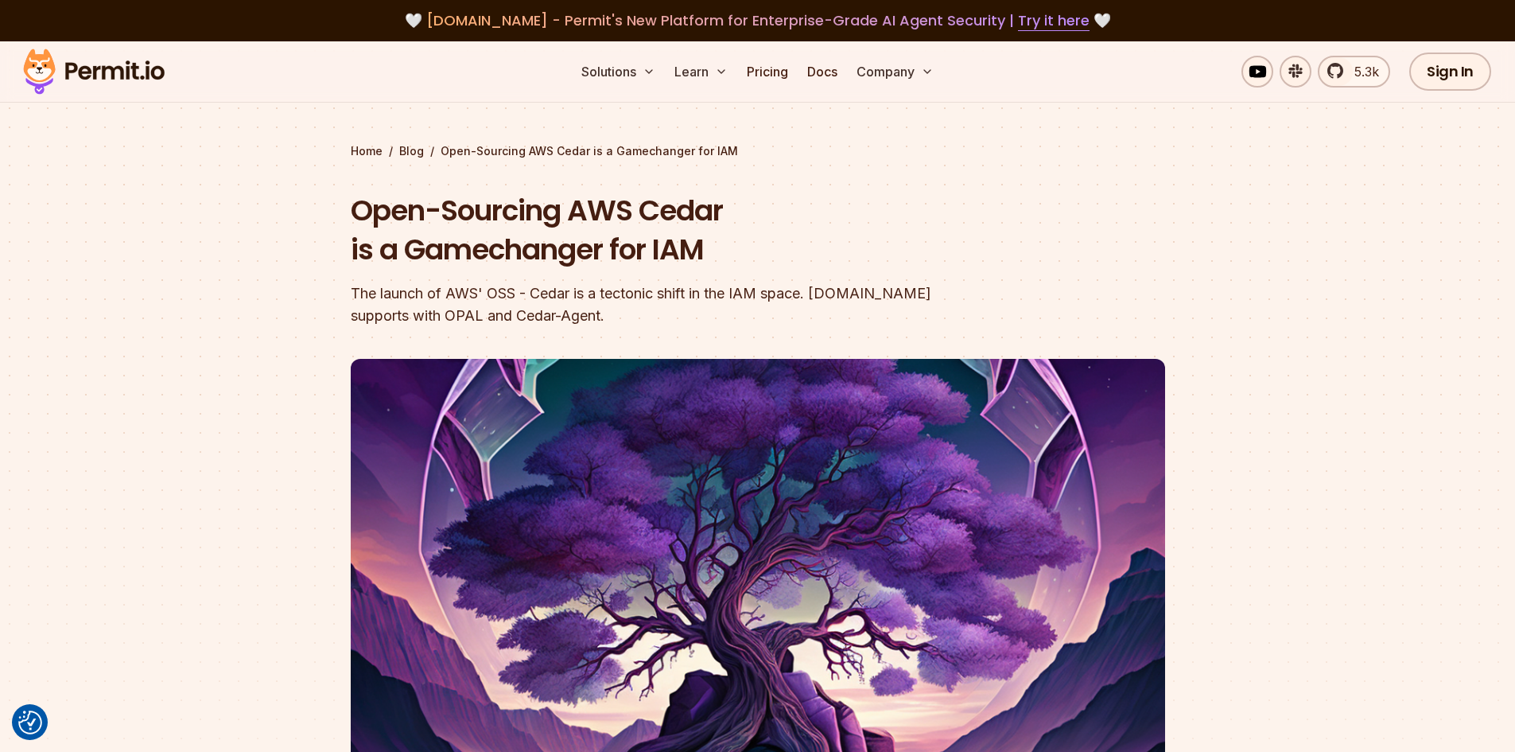  What do you see at coordinates (618, 72) in the screenshot?
I see `button: Solutions` at bounding box center [618, 72].